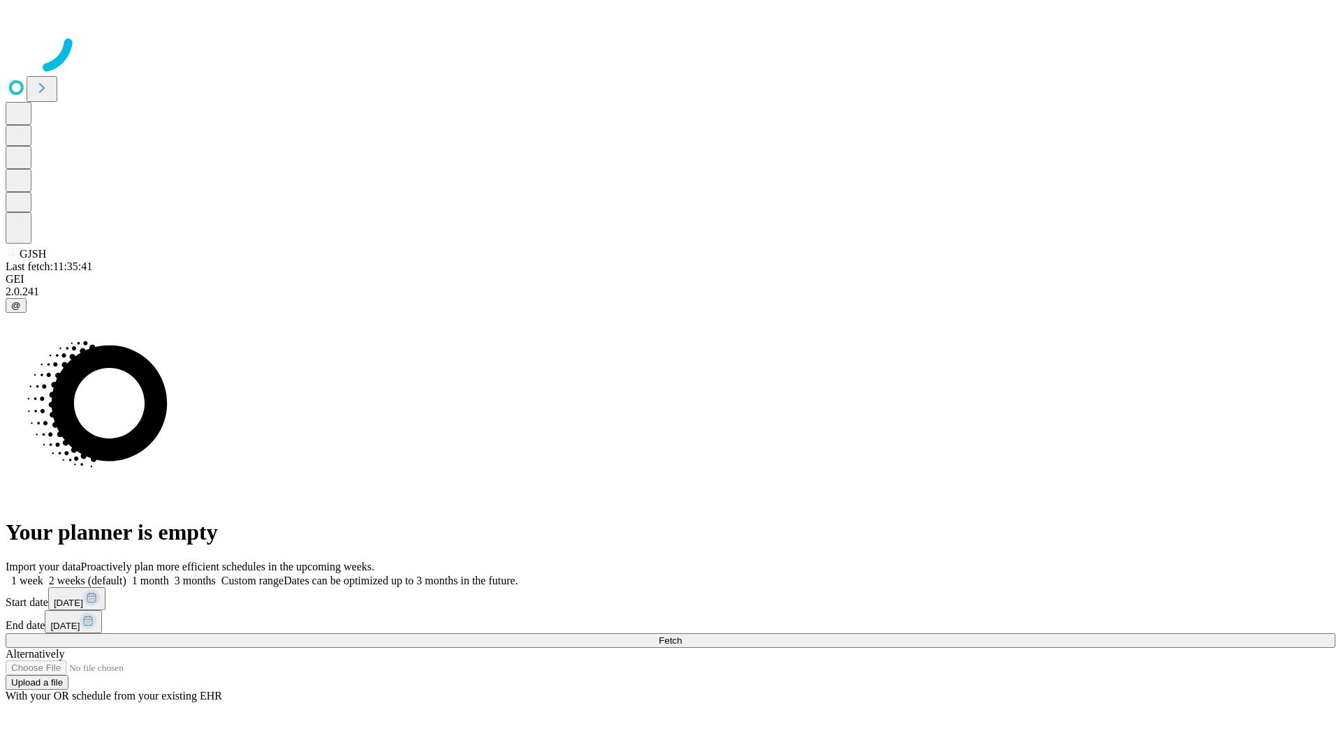 The height and width of the screenshot is (754, 1341). I want to click on div: 2.0.241, so click(670, 292).